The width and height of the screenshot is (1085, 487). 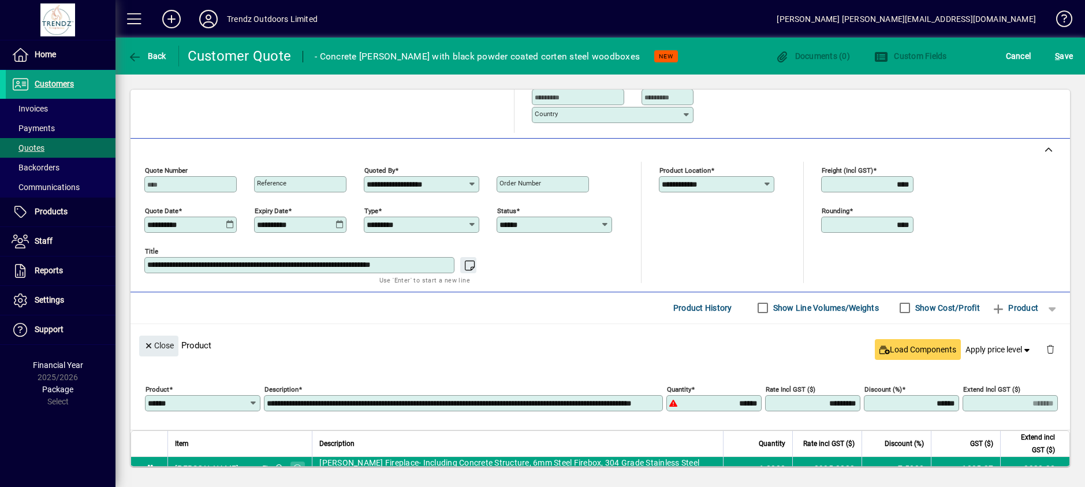 What do you see at coordinates (773, 468) in the screenshot?
I see `span: 1.0000` at bounding box center [773, 468].